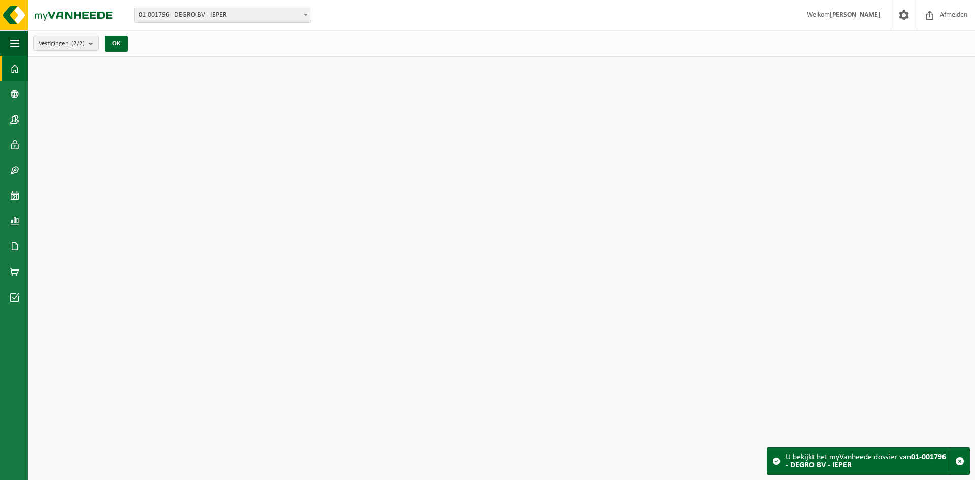 This screenshot has height=480, width=975. What do you see at coordinates (116, 44) in the screenshot?
I see `button: OK` at bounding box center [116, 44].